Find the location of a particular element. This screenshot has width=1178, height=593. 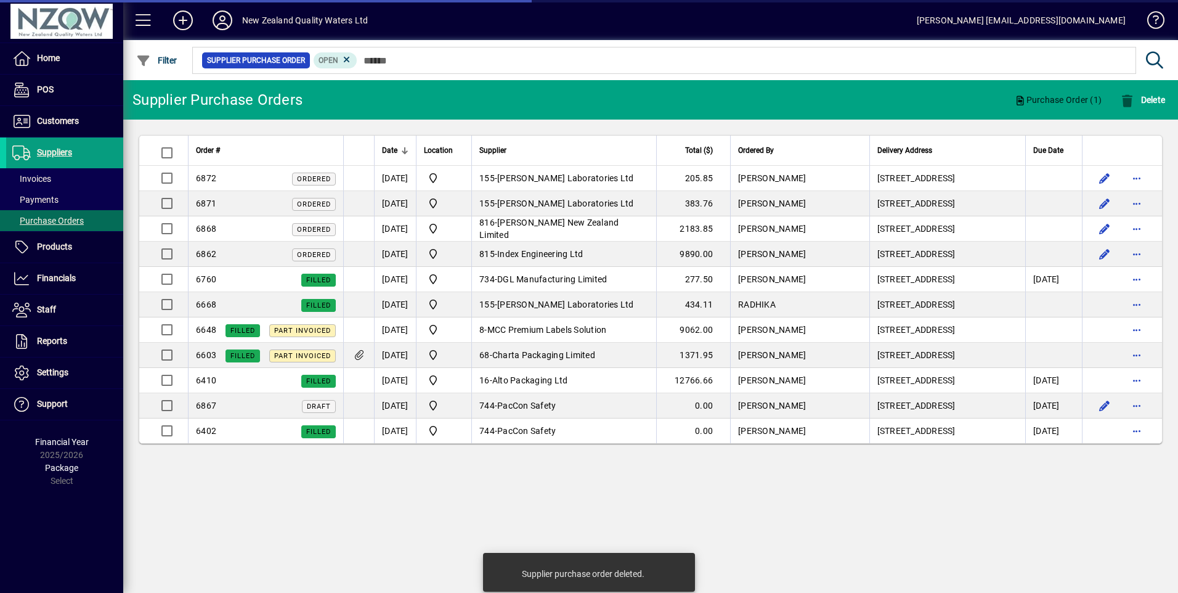

span: 155 is located at coordinates (487, 203).